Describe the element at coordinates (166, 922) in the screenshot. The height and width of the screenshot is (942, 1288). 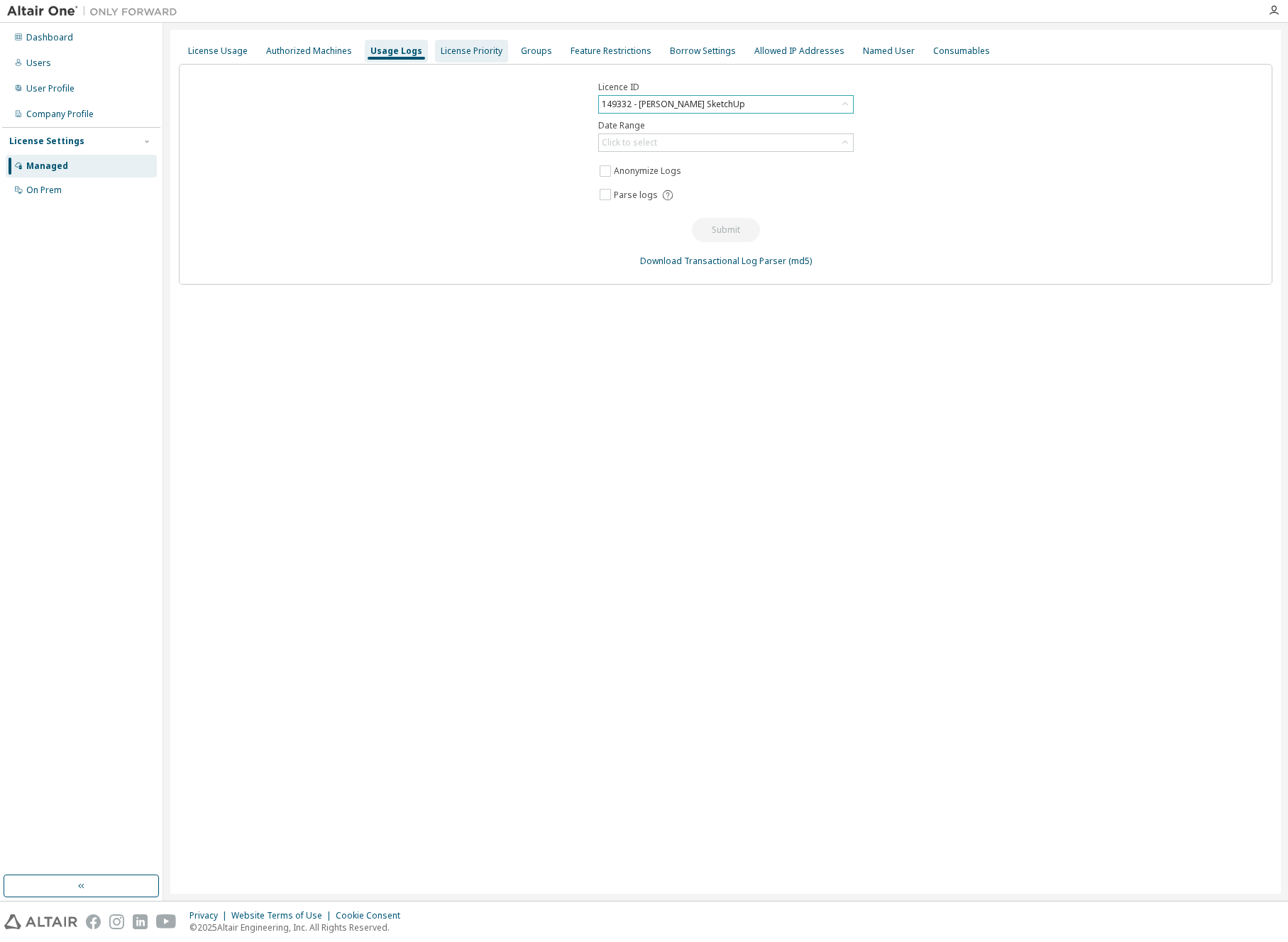
I see `img: youtube.svg` at that location.